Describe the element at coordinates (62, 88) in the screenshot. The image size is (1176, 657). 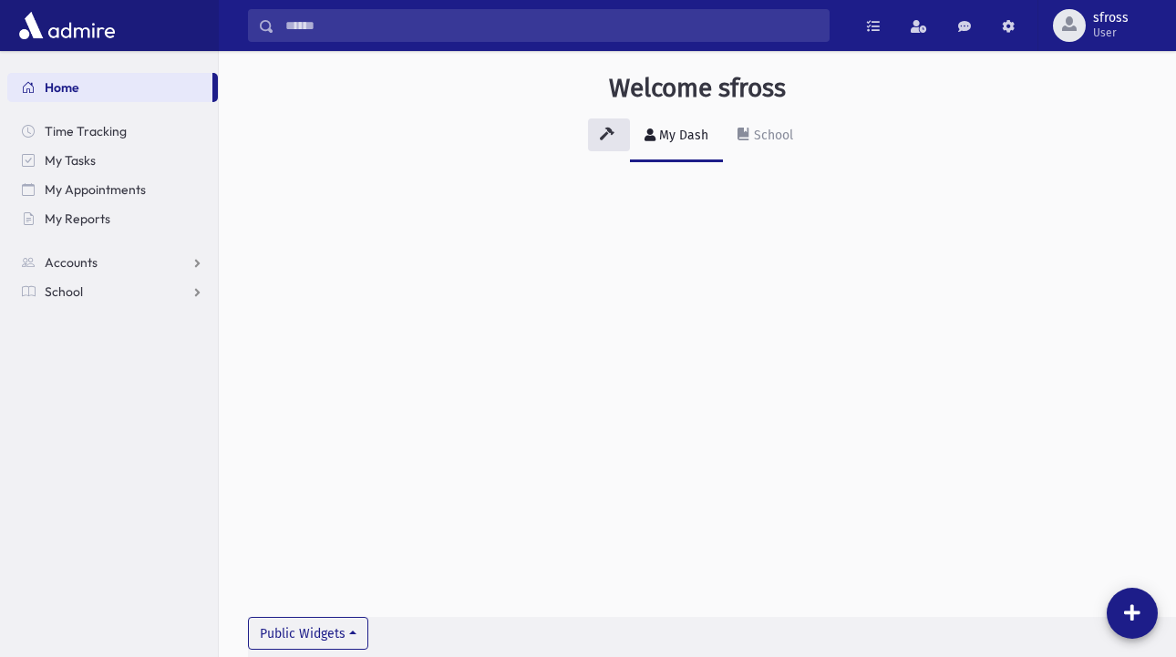
I see `span: Home` at that location.